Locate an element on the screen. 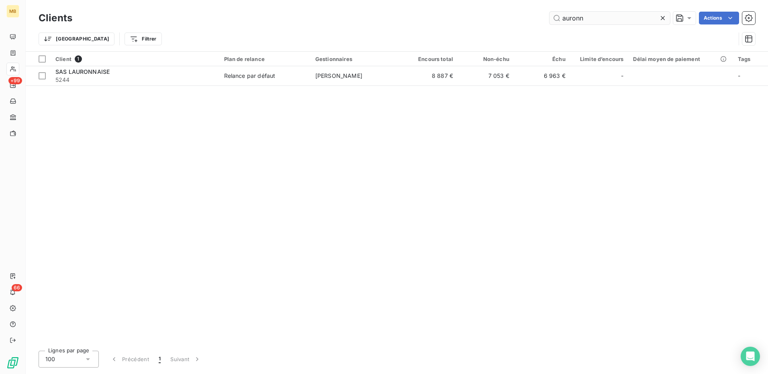 The height and width of the screenshot is (374, 768). button: Filtrer is located at coordinates (143, 39).